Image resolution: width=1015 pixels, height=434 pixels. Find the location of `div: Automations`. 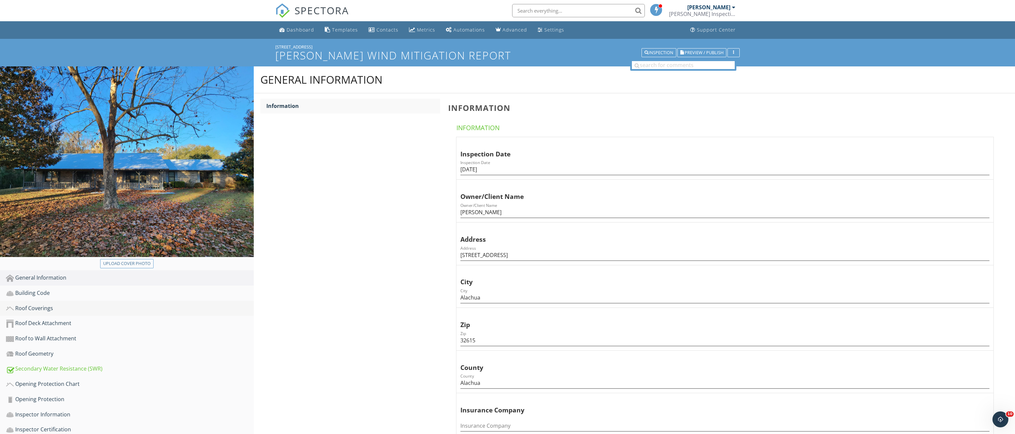

div: Automations is located at coordinates (469, 30).